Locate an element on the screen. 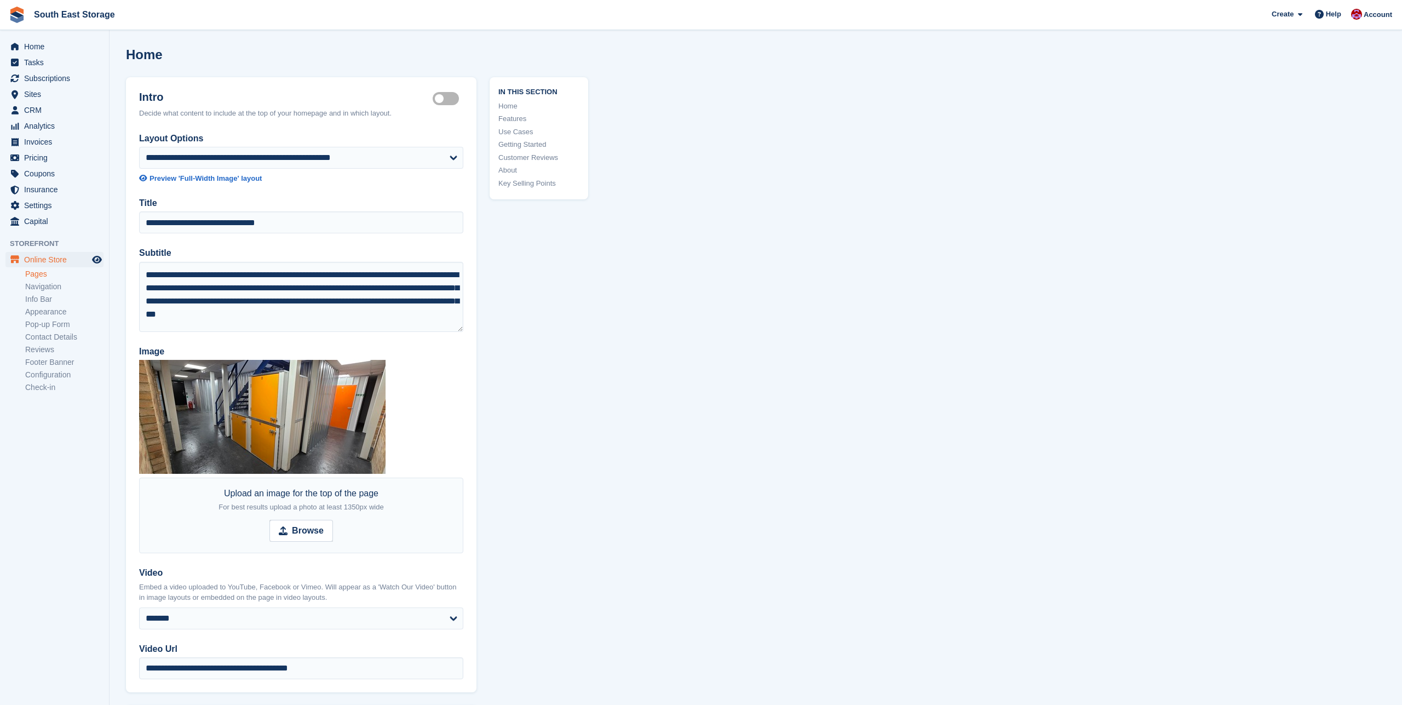 The image size is (1402, 705). a: Footer Banner is located at coordinates (64, 362).